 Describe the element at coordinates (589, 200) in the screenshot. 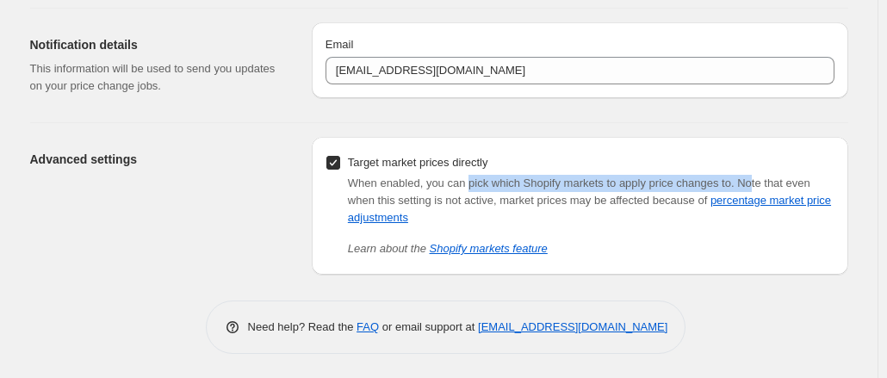

I see `span: Note that even when this setting is not active, market prices may be affected because of` at that location.